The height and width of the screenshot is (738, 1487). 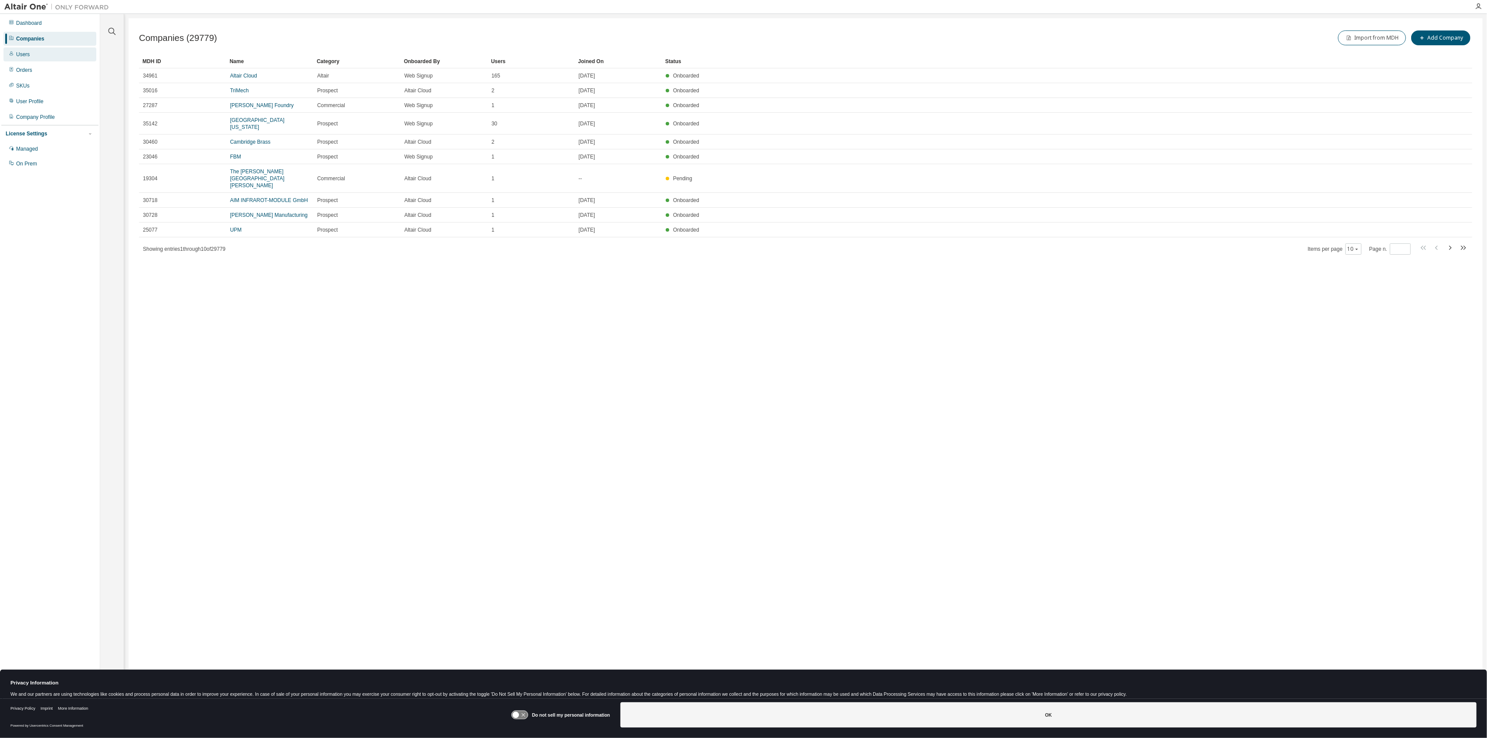 What do you see at coordinates (444, 61) in the screenshot?
I see `div: Onboarded By` at bounding box center [444, 61].